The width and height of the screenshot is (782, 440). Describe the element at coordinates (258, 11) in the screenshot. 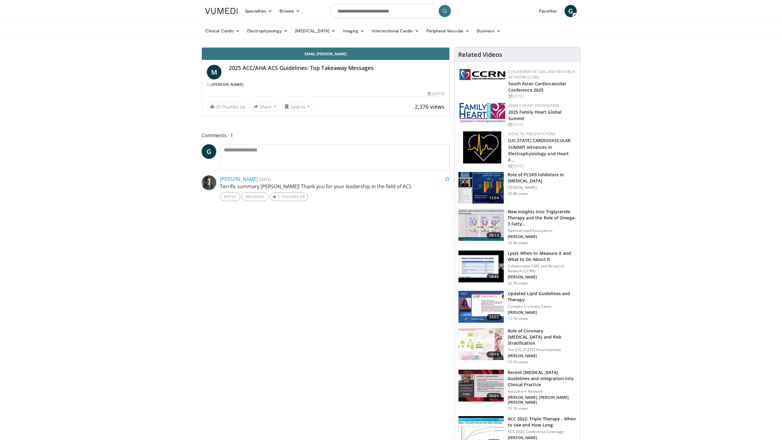

I see `a: Specialties` at that location.